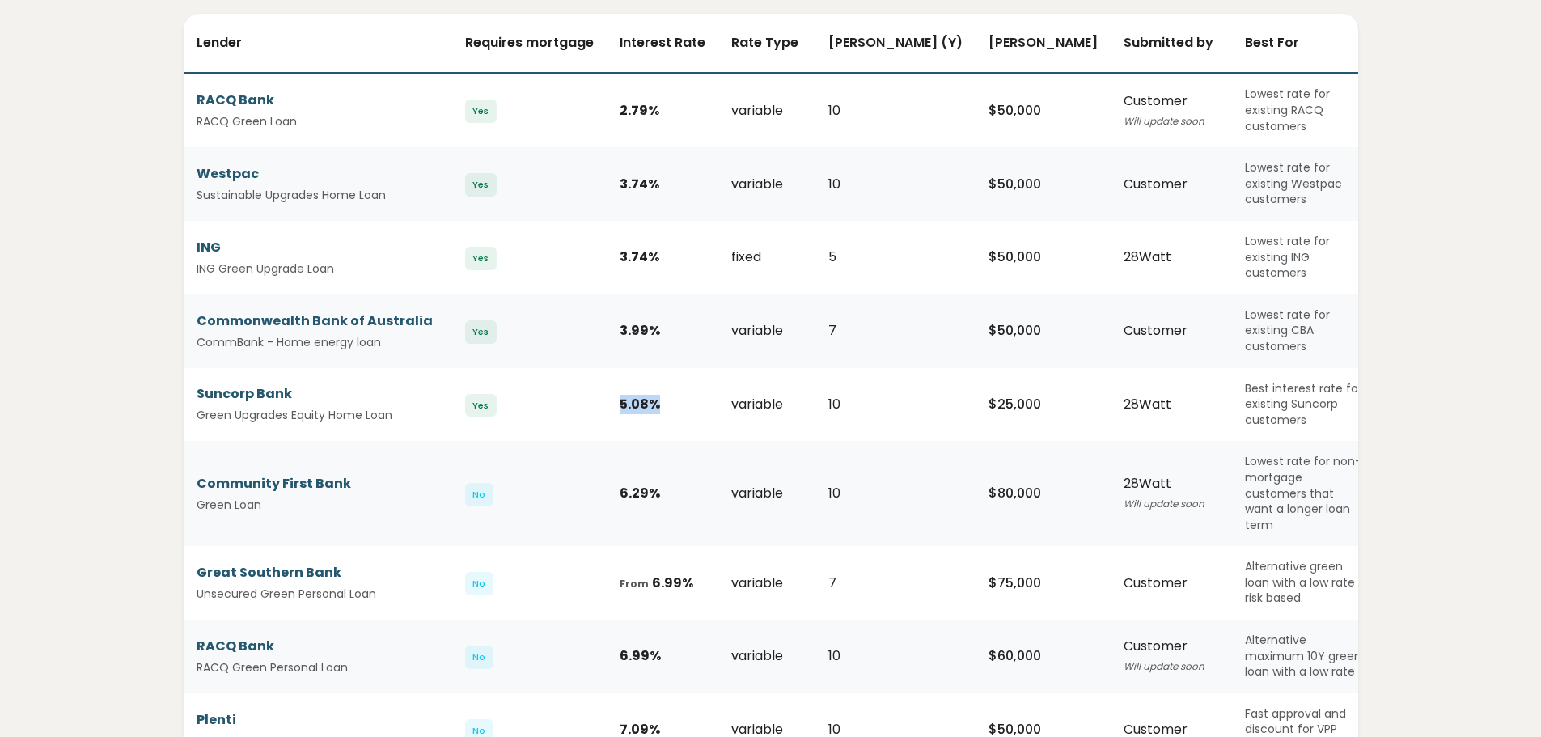  Describe the element at coordinates (663, 111) in the screenshot. I see `div: 2.79 %` at that location.